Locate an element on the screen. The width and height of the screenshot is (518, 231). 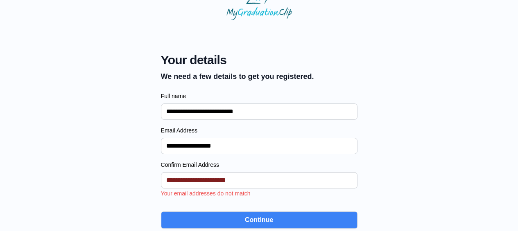
p: We need a few details to get you registered. is located at coordinates (238, 77).